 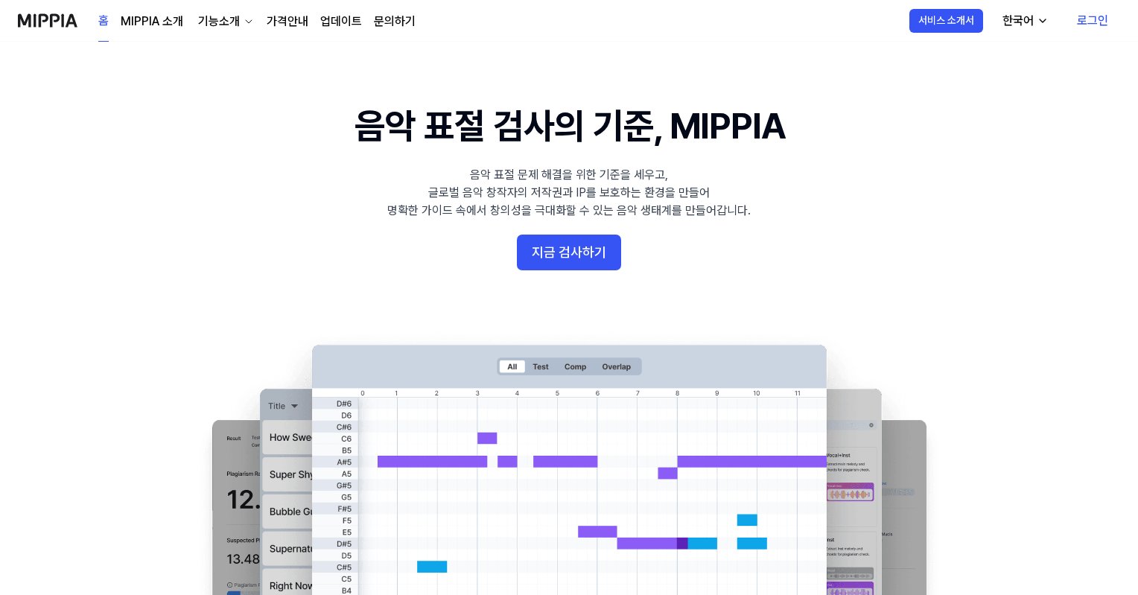 What do you see at coordinates (288, 22) in the screenshot?
I see `a: 가격안내` at bounding box center [288, 22].